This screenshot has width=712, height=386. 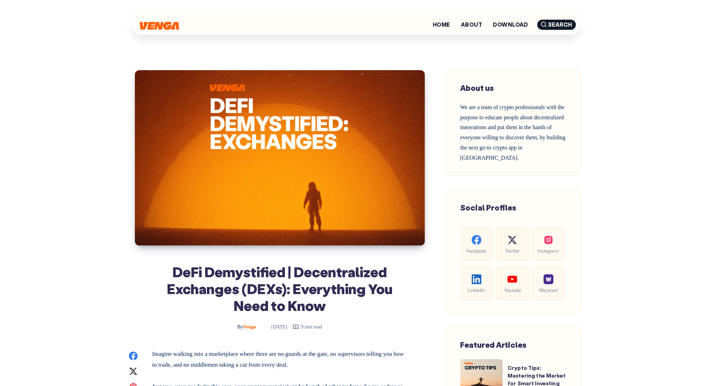 What do you see at coordinates (307, 327) in the screenshot?
I see `div: 9 min read` at bounding box center [307, 327].